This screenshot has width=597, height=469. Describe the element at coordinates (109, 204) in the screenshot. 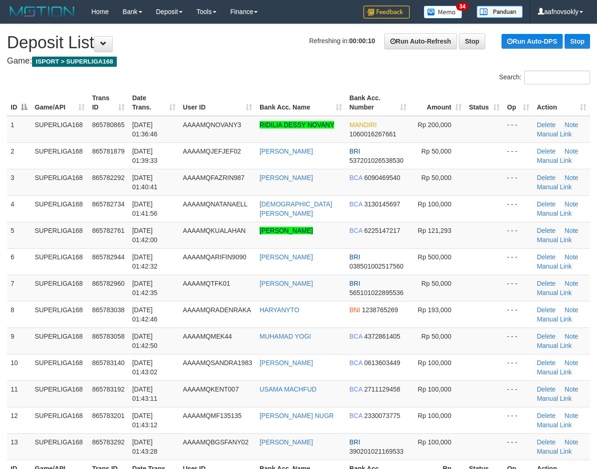

I see `span: 865782734` at that location.